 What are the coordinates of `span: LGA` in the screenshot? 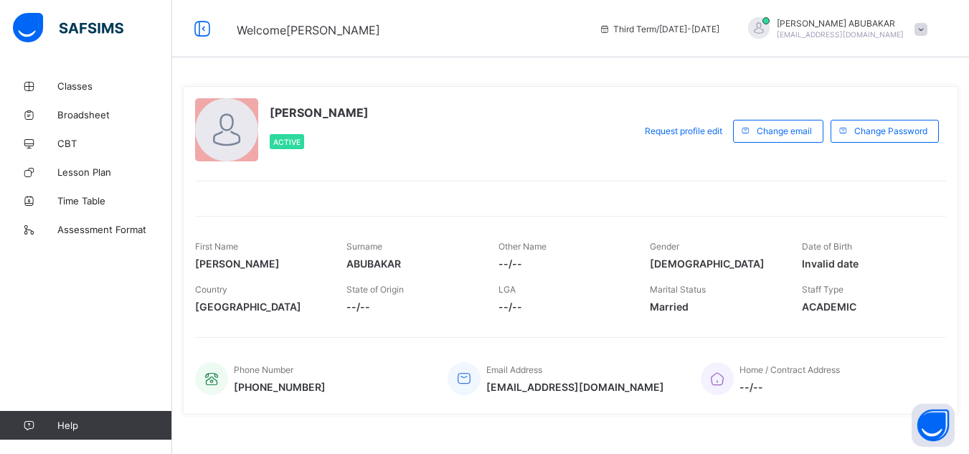 It's located at (507, 289).